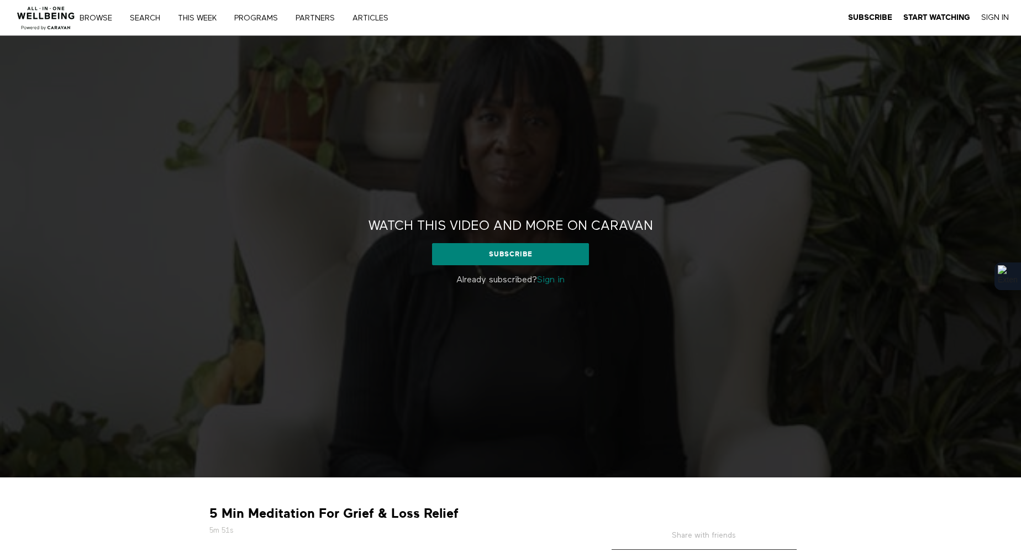 The image size is (1021, 552). What do you see at coordinates (870, 17) in the screenshot?
I see `strong: Subscribe` at bounding box center [870, 17].